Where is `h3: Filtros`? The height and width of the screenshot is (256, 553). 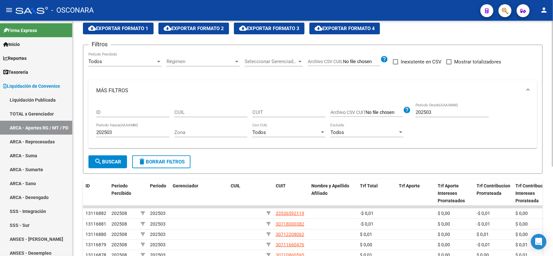
h3: Filtros is located at coordinates (100, 44).